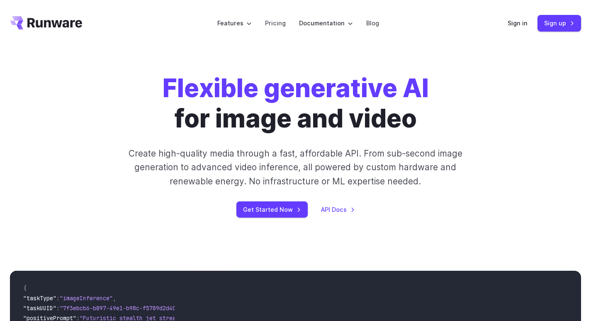 This screenshot has width=591, height=321. I want to click on a: Get Started Now, so click(272, 209).